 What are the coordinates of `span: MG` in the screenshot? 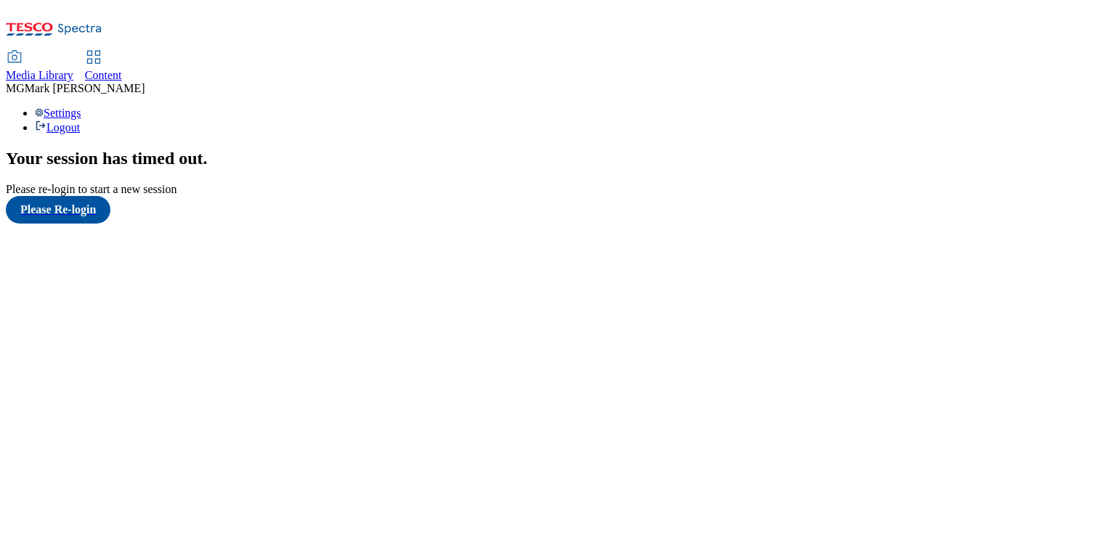 It's located at (15, 88).